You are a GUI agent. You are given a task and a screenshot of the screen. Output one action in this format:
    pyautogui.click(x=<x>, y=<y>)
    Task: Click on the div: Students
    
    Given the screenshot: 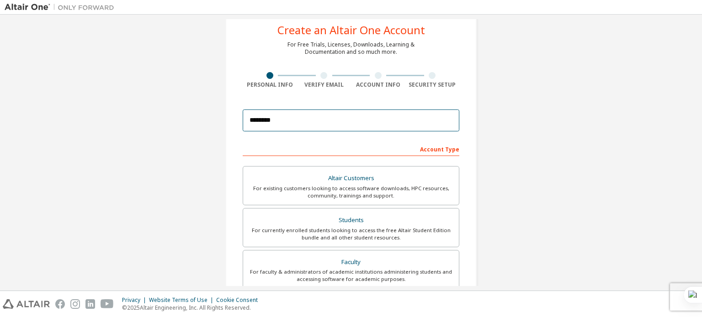 What is the action you would take?
    pyautogui.click(x=351, y=221)
    